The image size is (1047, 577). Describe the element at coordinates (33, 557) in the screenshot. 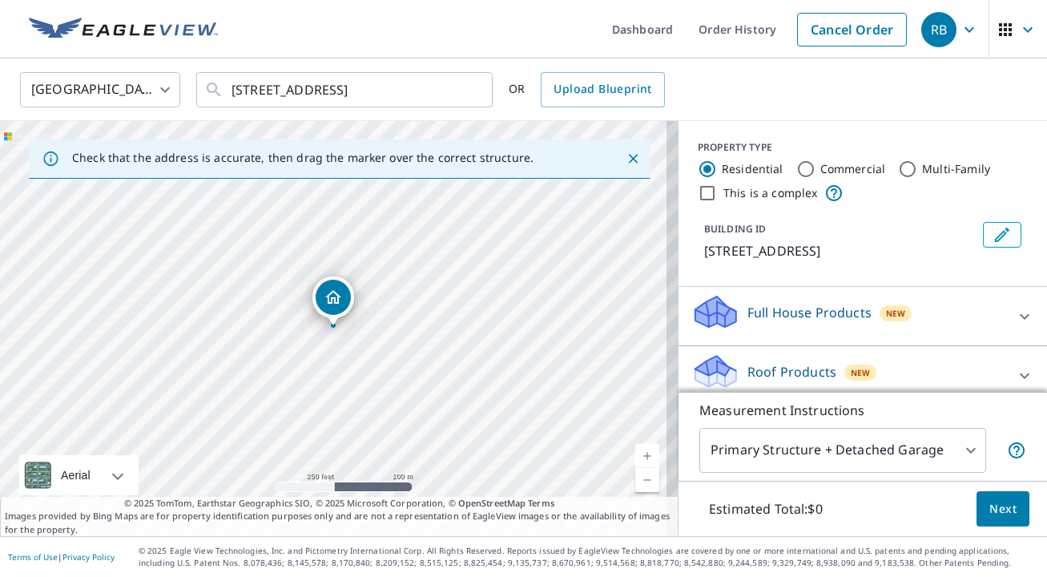

I see `a: Terms of Use` at that location.